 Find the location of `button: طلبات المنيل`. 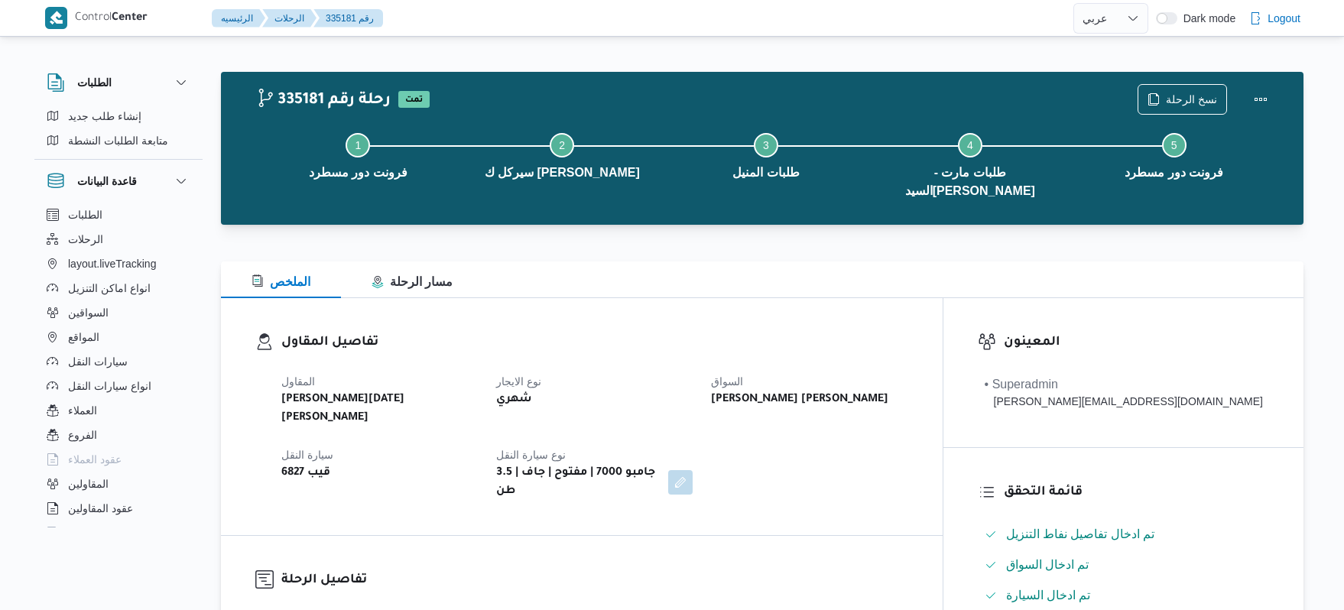

button: طلبات المنيل is located at coordinates (766, 154).